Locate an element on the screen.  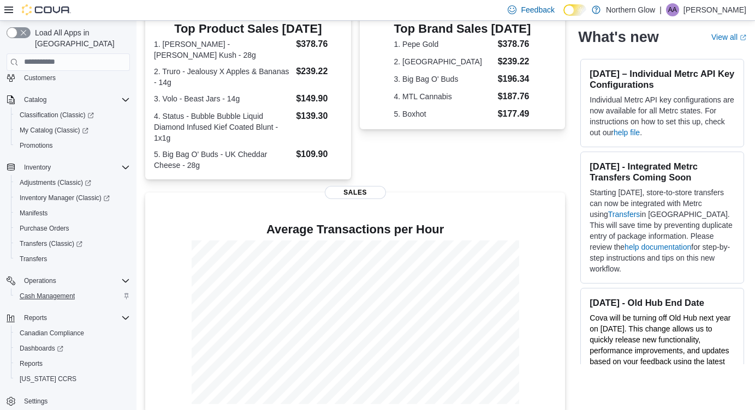
span: Adjustments (Classic) is located at coordinates (73, 183).